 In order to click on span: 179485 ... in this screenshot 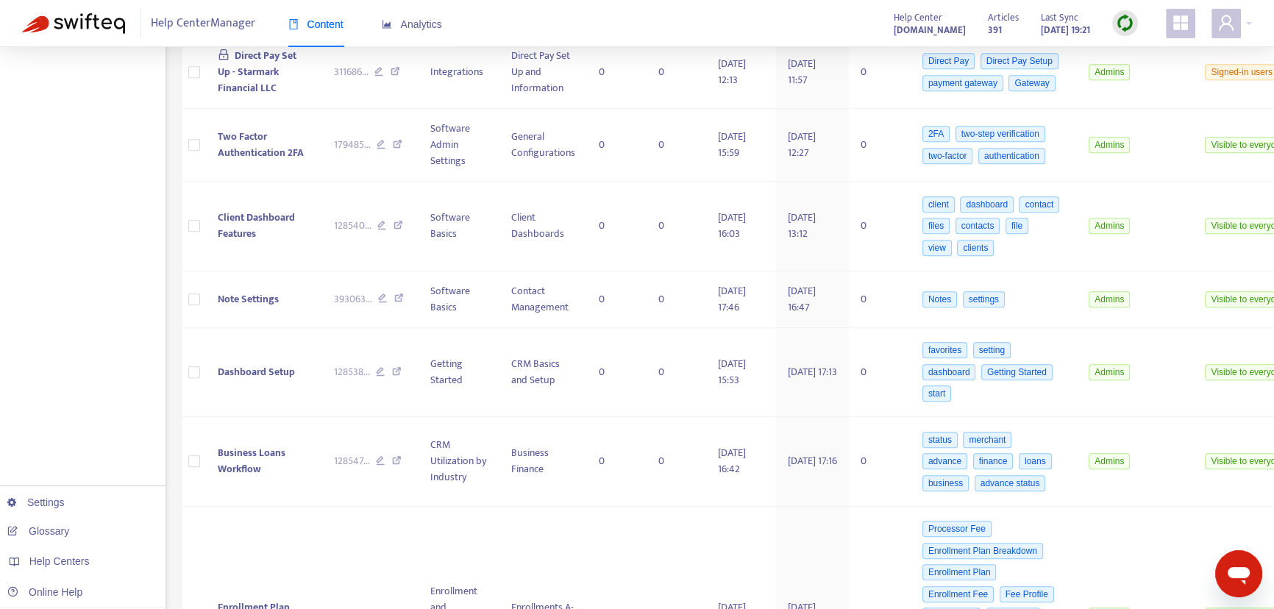, I will do `click(352, 145)`.